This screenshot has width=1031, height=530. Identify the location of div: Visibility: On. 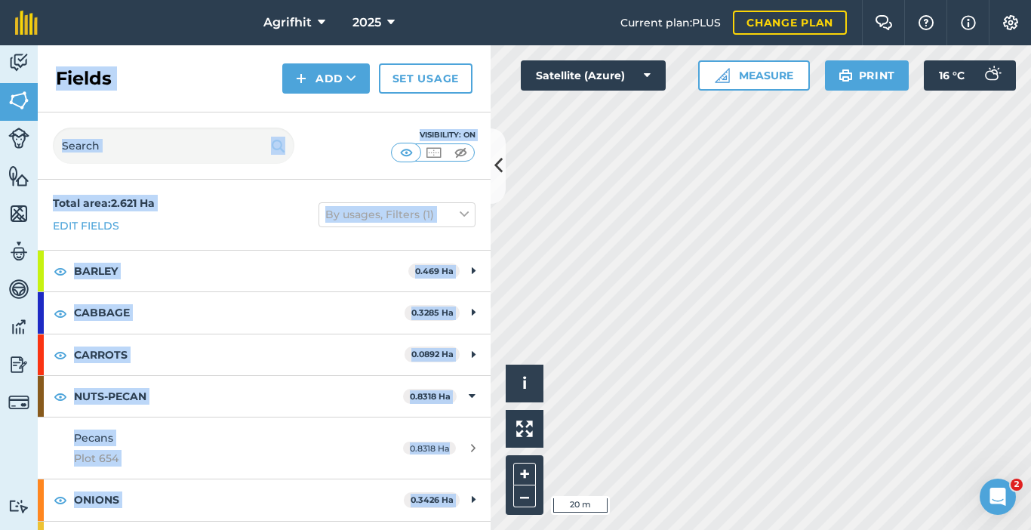
(433, 135).